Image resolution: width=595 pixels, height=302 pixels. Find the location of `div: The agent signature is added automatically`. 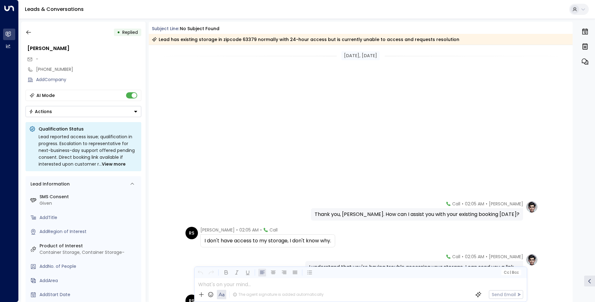

div: The agent signature is added automatically is located at coordinates (278, 295).